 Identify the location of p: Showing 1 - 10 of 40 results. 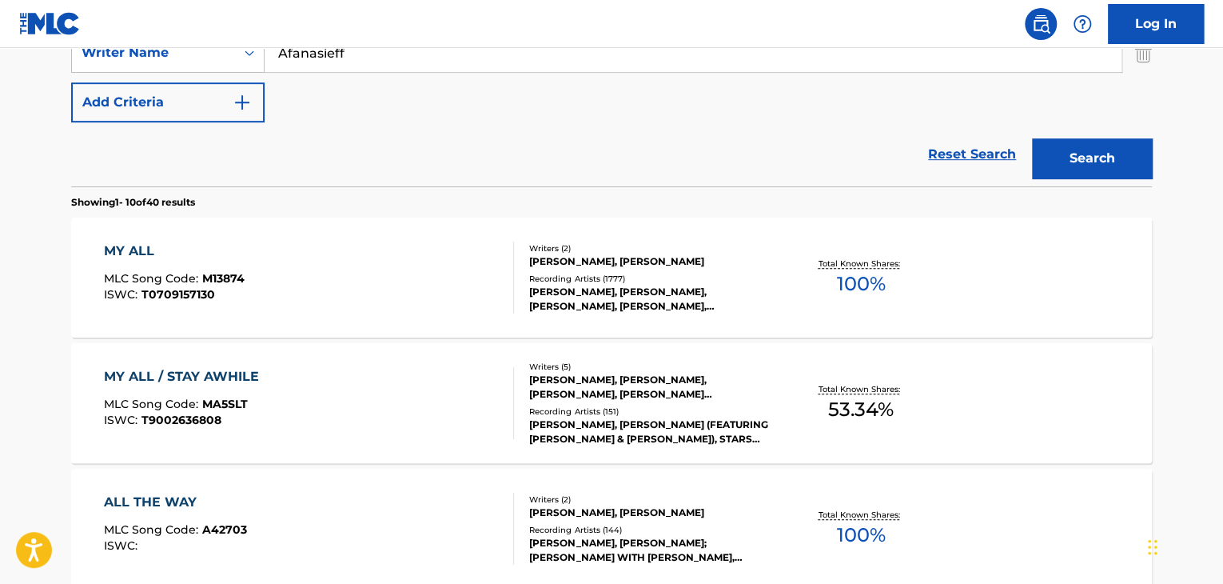
(133, 202).